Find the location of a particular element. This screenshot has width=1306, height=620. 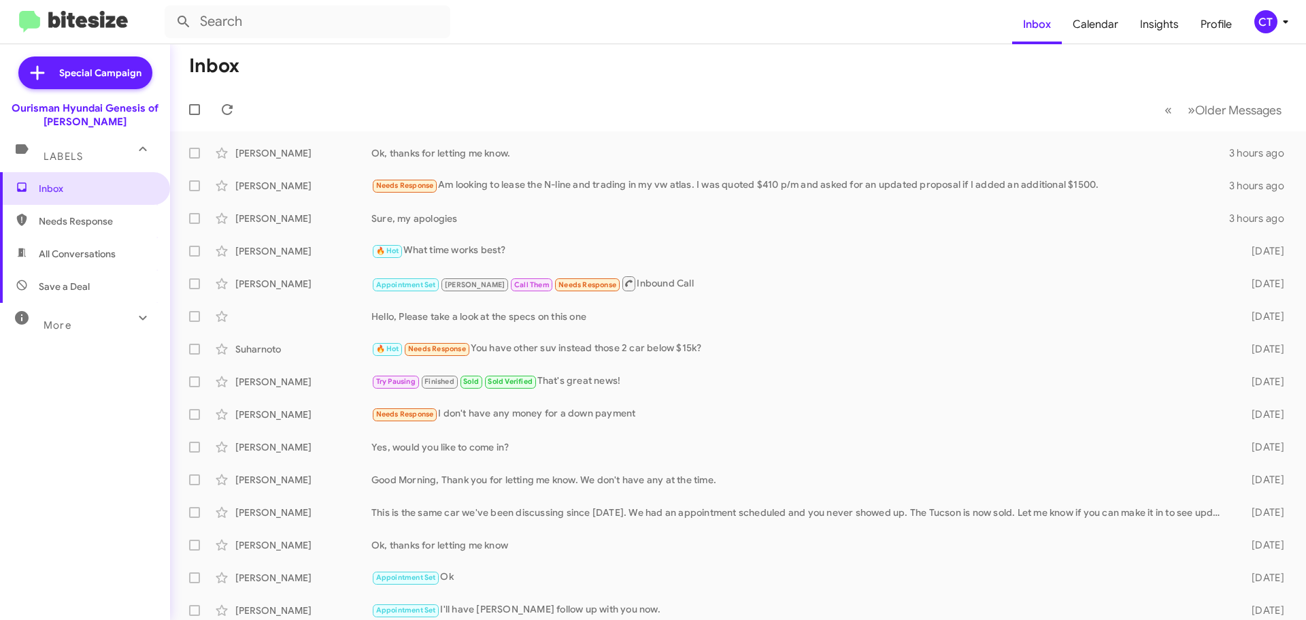

span: Insights is located at coordinates (1159, 24).